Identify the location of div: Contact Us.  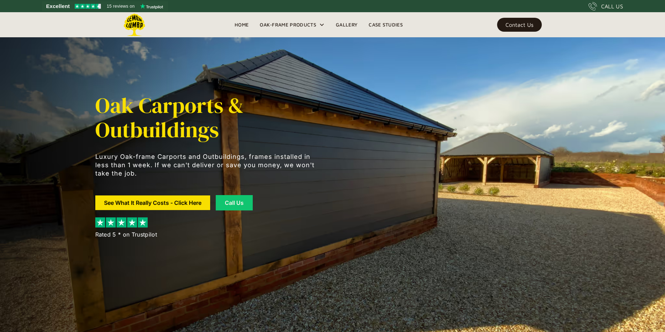
(519, 25).